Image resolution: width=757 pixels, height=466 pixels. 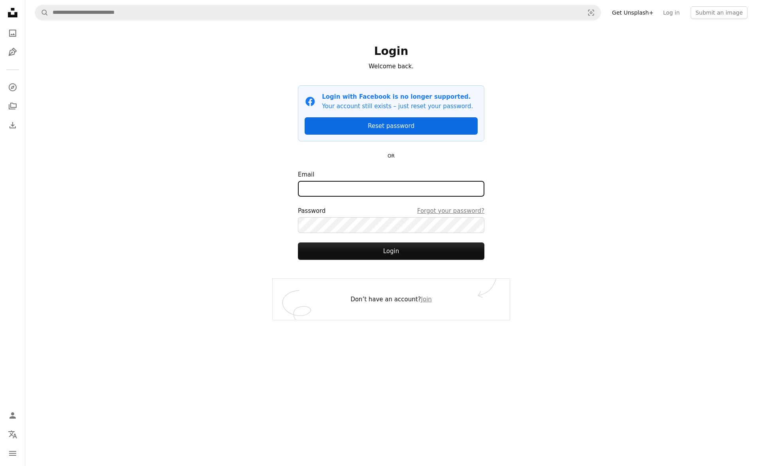 I want to click on p: Your account still exists – just reset your password., so click(x=397, y=106).